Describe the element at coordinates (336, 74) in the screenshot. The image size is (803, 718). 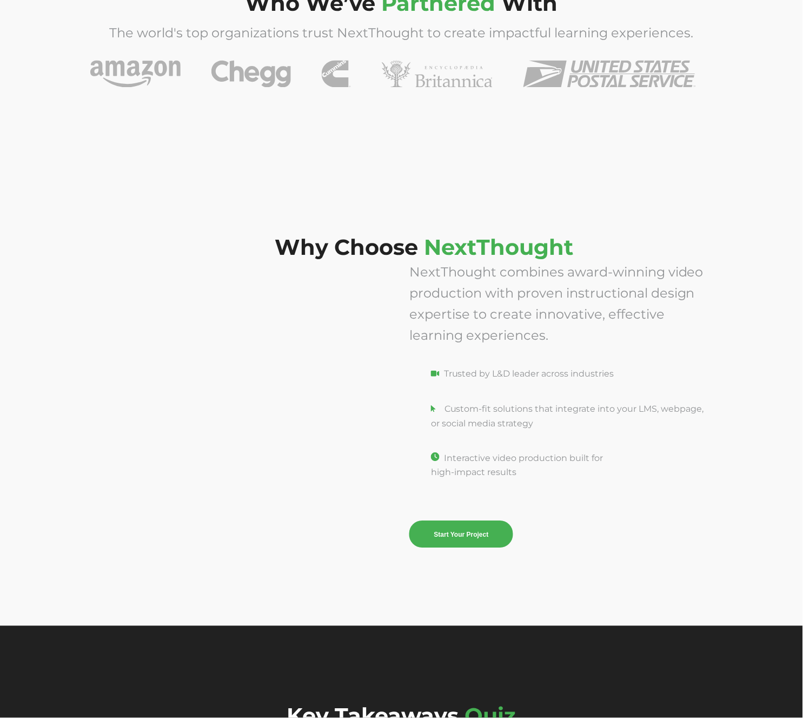
I see `img: cummins-logo-1` at that location.